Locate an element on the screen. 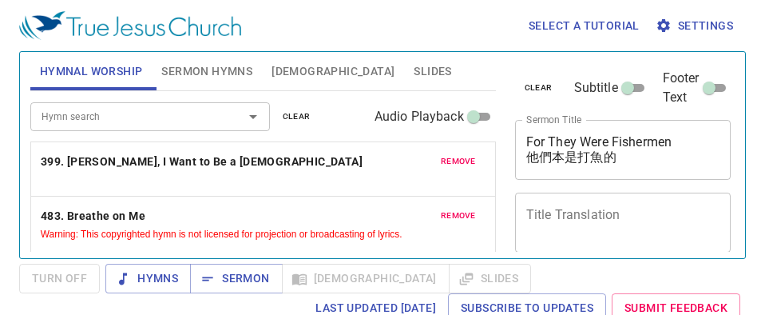 The width and height of the screenshot is (765, 315). button: Select a tutorial is located at coordinates (584, 26).